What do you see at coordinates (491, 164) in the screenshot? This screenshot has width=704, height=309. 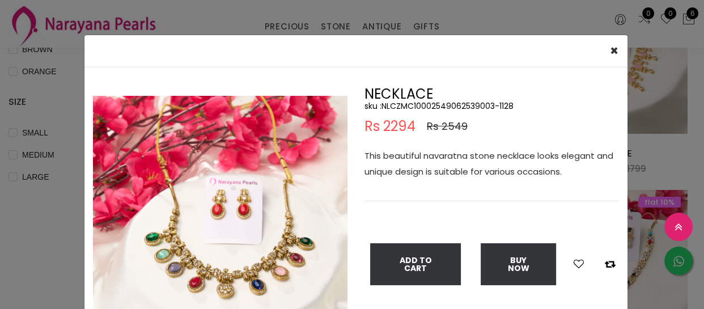 I see `p: This beautiful navaratna stone necklace looks elegant and unique design is suitable for various o...` at bounding box center [491, 164].